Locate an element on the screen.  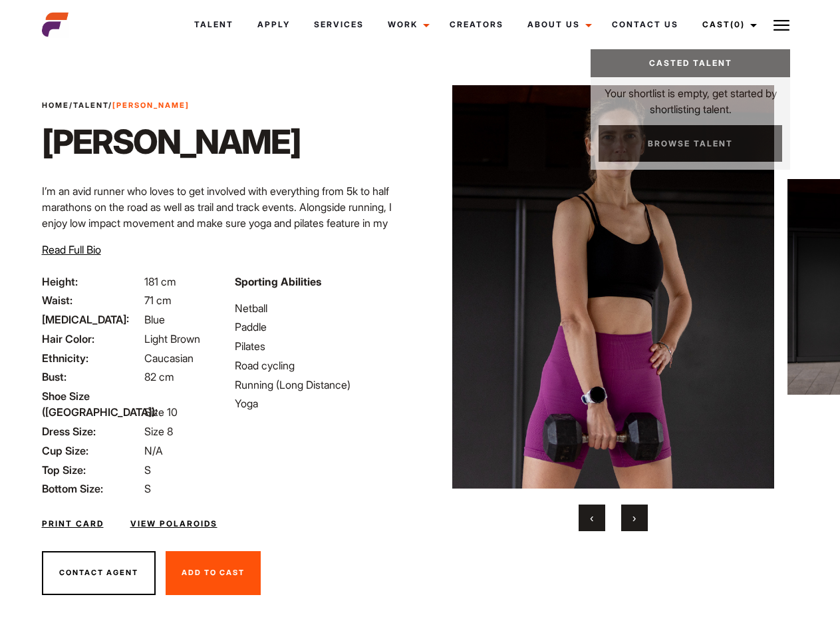
a: Work is located at coordinates (407, 25).